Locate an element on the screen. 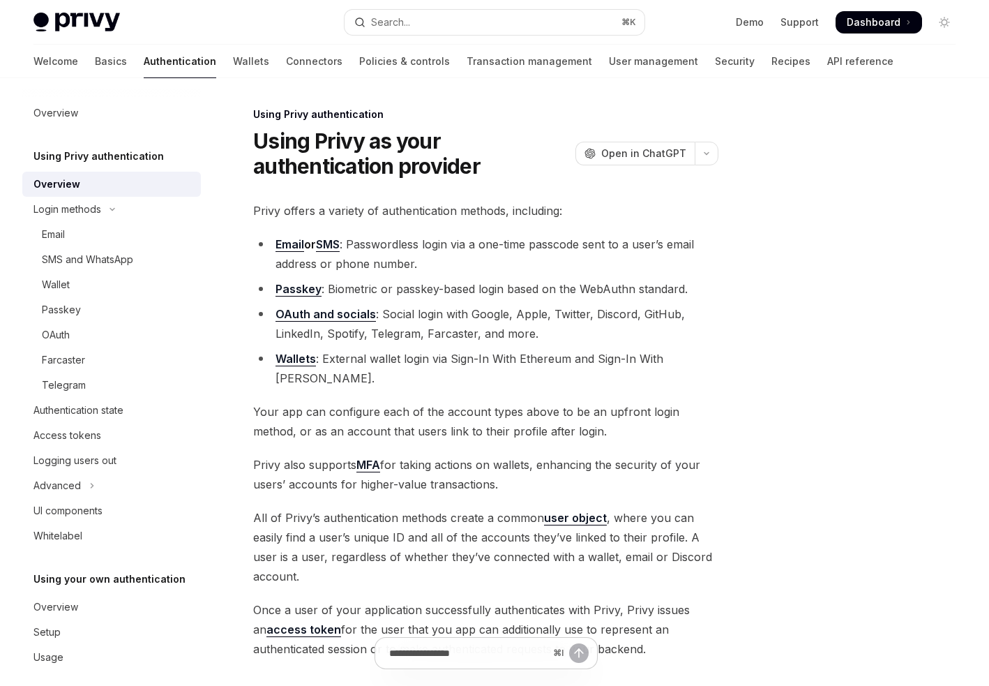 This screenshot has height=686, width=989. a: Usage is located at coordinates (112, 657).